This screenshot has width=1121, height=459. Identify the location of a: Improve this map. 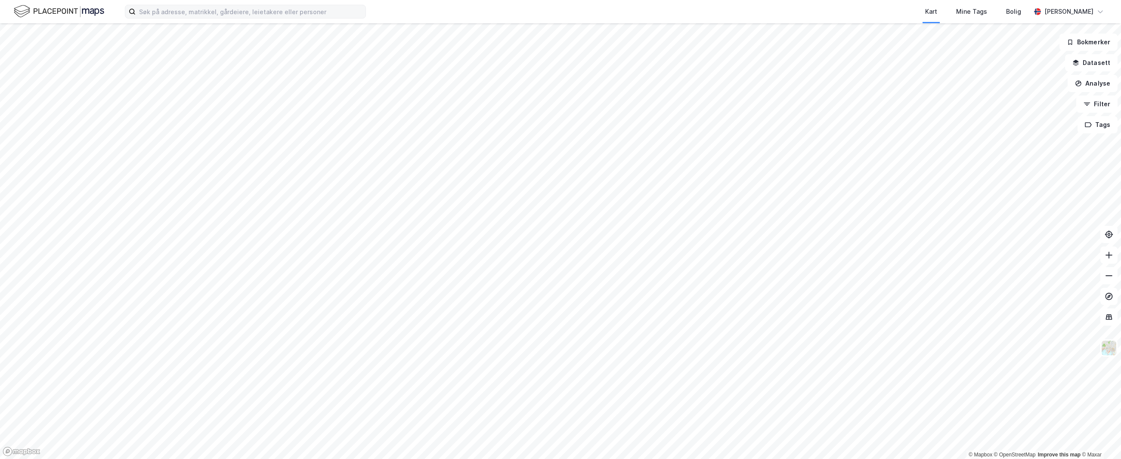
(1059, 455).